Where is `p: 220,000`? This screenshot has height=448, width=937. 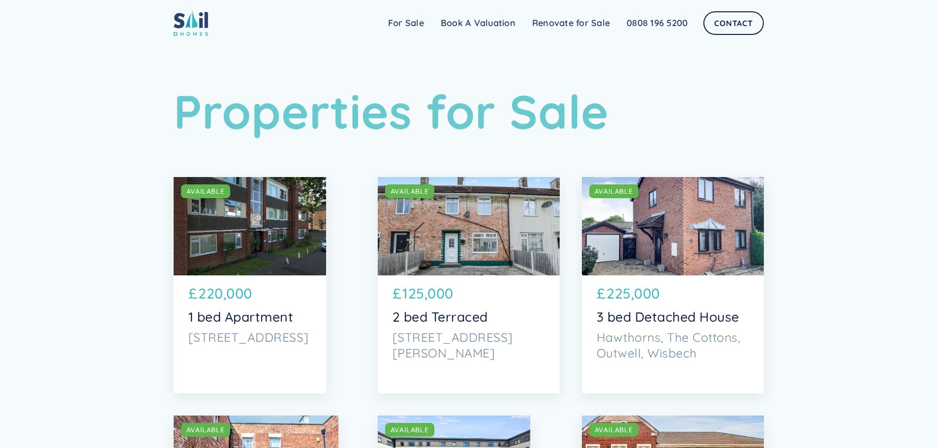 p: 220,000 is located at coordinates (225, 293).